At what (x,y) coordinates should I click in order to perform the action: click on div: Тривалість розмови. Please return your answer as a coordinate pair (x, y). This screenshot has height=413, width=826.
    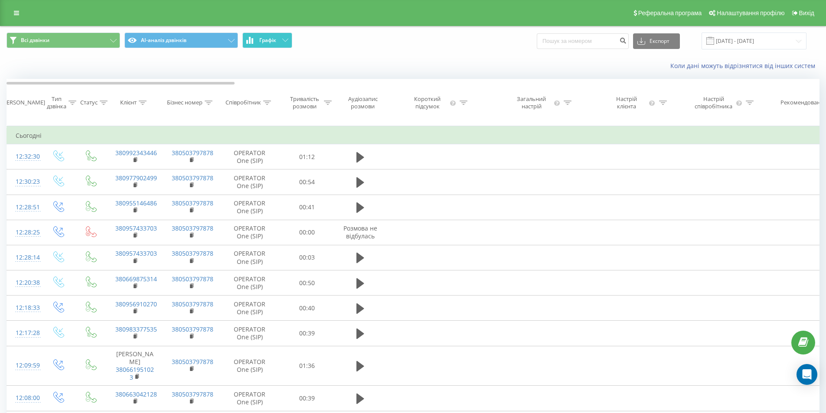
    Looking at the image, I should click on (305, 103).